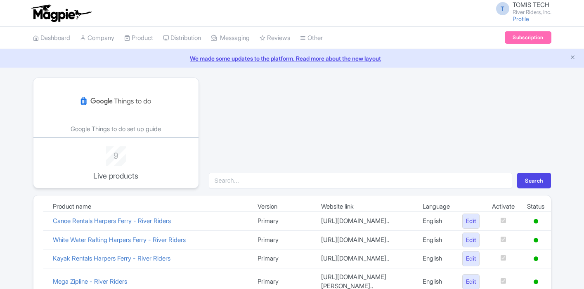 The height and width of the screenshot is (289, 584). What do you see at coordinates (521, 19) in the screenshot?
I see `a: Profile` at bounding box center [521, 19].